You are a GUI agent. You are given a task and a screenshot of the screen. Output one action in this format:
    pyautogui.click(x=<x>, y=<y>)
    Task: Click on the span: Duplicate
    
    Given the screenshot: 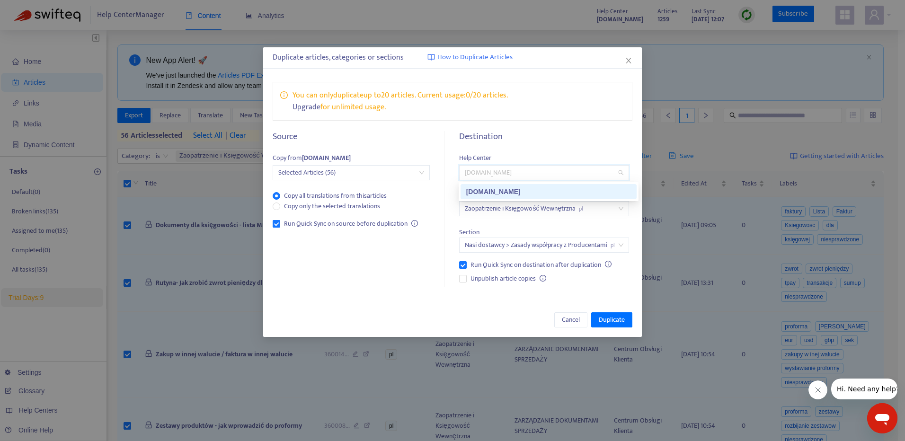 What is the action you would take?
    pyautogui.click(x=612, y=320)
    